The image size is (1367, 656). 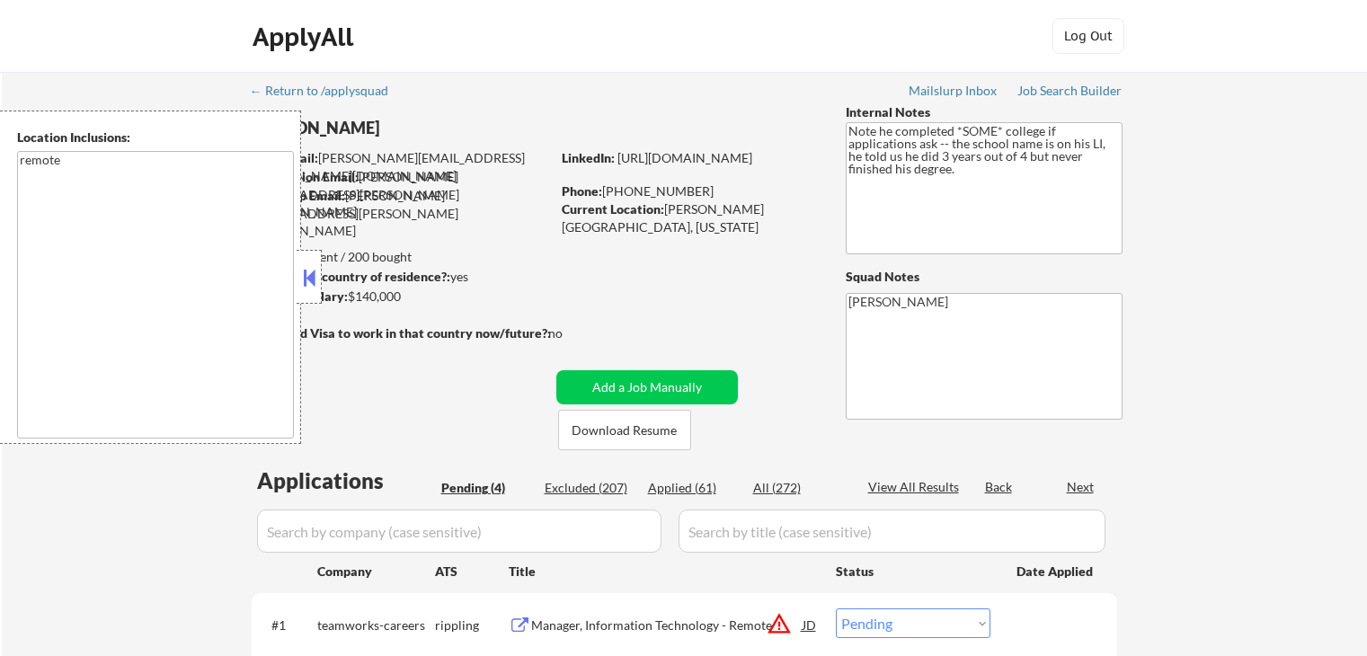 What do you see at coordinates (306, 37) in the screenshot?
I see `div: ApplyAll` at bounding box center [306, 37].